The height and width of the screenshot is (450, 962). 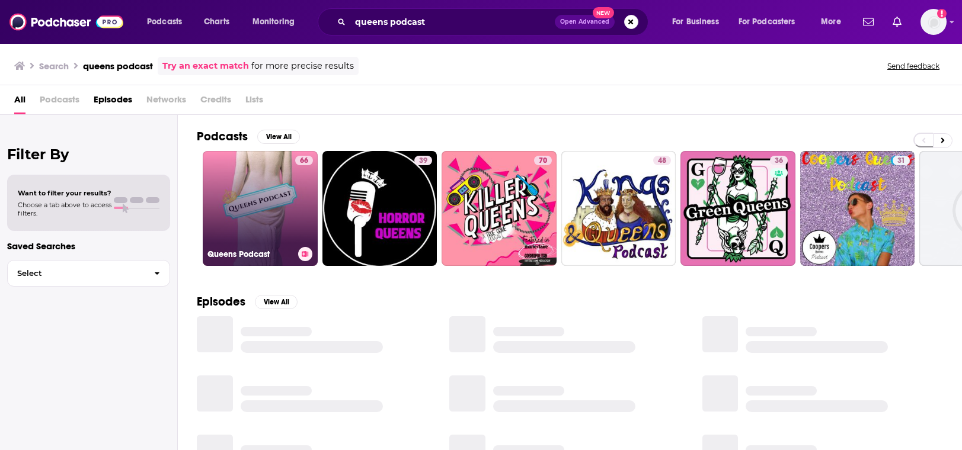 I want to click on img: User Profile, so click(x=933, y=22).